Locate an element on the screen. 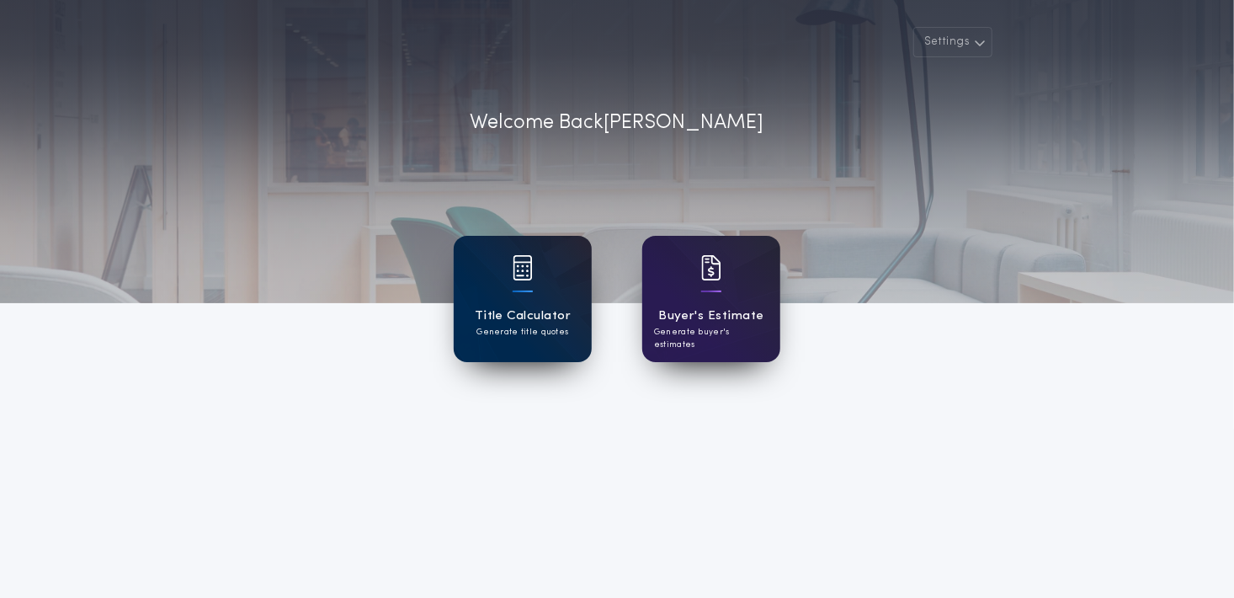 Image resolution: width=1234 pixels, height=598 pixels. button: Settings is located at coordinates (953, 42).